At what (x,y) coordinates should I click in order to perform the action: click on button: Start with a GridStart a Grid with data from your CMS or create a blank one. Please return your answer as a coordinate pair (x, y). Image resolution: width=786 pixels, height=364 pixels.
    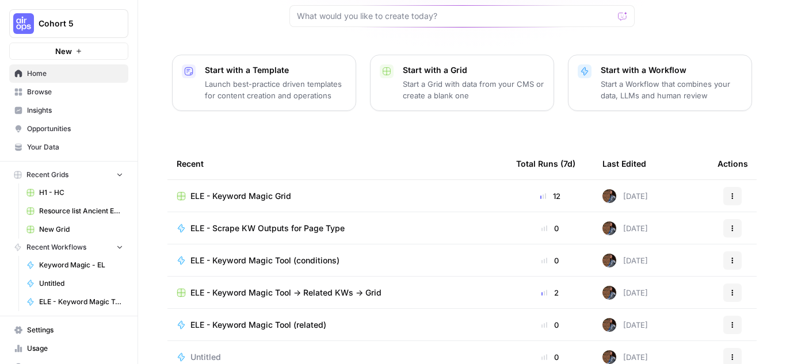
    Looking at the image, I should click on (462, 83).